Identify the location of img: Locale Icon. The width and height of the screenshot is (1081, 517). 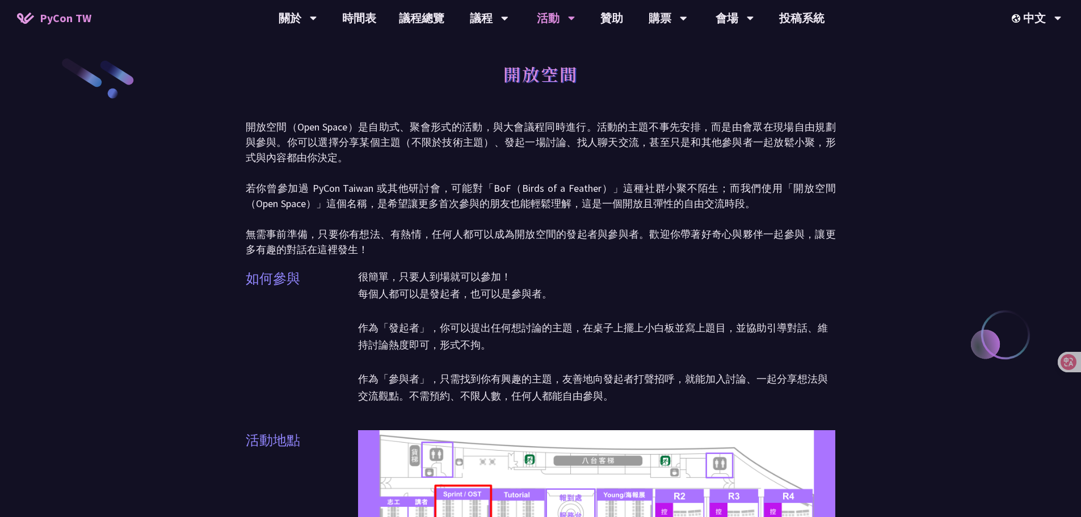
(1018, 18).